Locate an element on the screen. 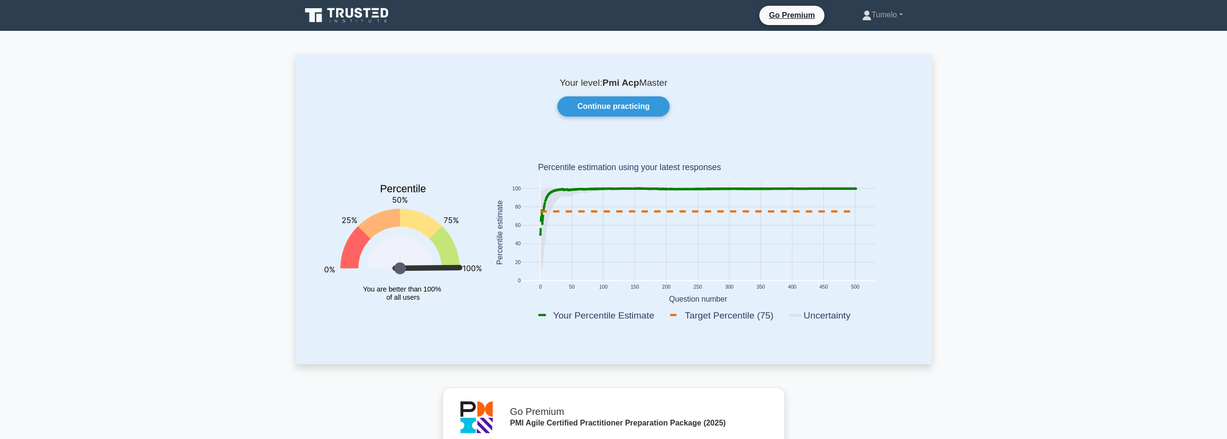  text: 40 is located at coordinates (518, 244).